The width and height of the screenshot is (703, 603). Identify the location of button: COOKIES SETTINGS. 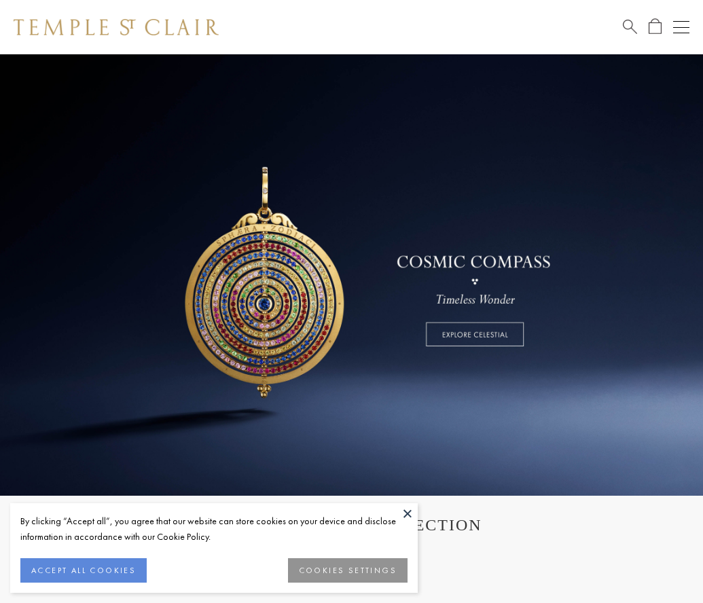
(348, 570).